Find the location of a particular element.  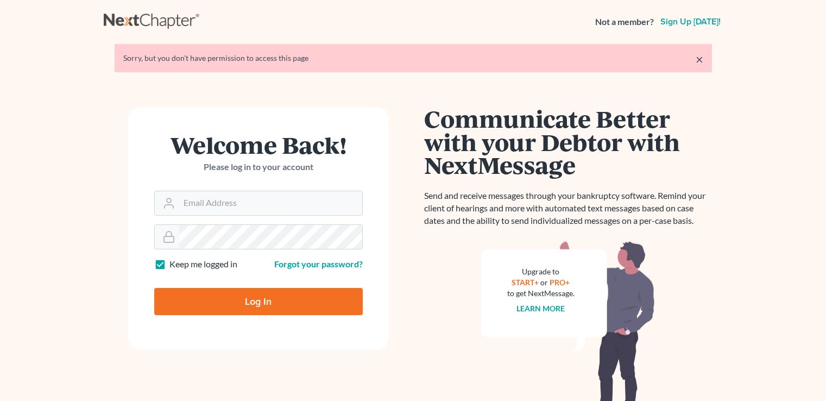

p: Send and receive messages through your bankruptcy software. Remind your client of hearings and mo... is located at coordinates (568, 208).